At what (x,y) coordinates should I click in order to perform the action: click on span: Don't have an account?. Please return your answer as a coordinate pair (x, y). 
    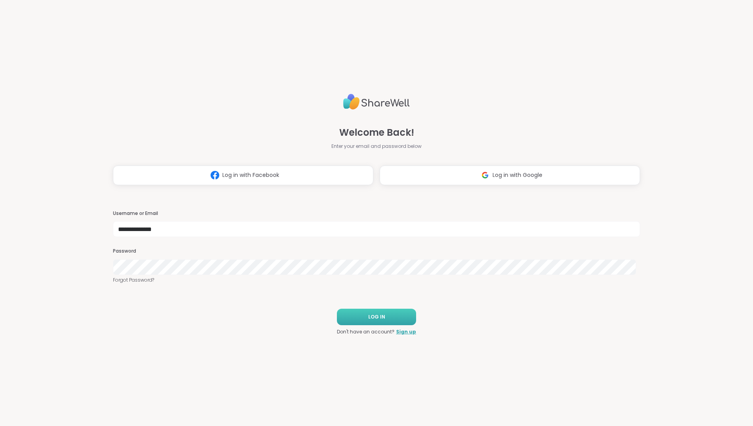
    Looking at the image, I should click on (365, 332).